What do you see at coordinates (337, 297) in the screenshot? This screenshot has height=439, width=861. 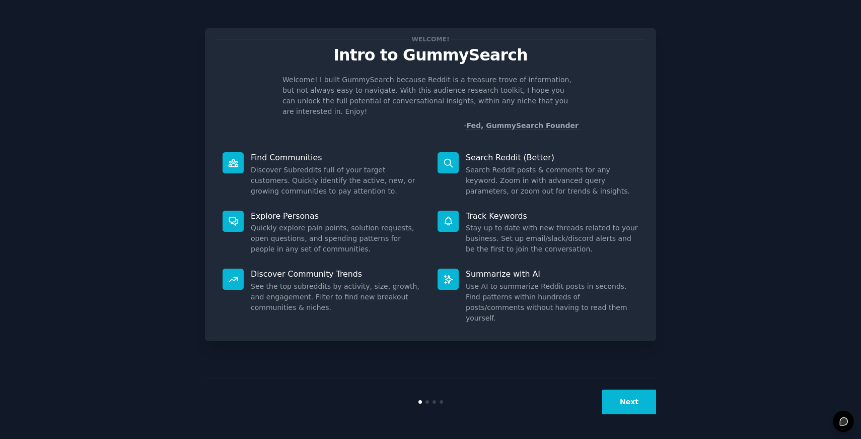 I see `dd: See the top subreddits by activity, size, growth, and engagement. Filter to find new breakout com...` at bounding box center [337, 297].